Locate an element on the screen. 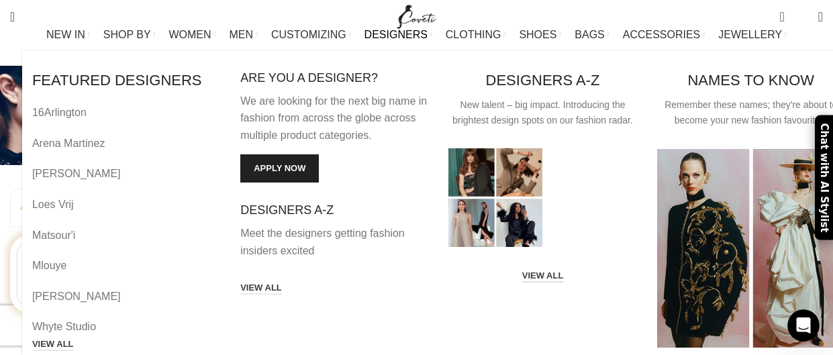  a: BAGS is located at coordinates (591, 35).